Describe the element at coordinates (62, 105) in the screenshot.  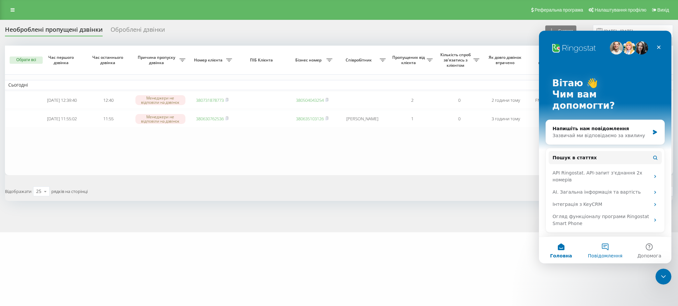
I see `div: Зазвичай ми відповідаємо за хвилину` at that location.